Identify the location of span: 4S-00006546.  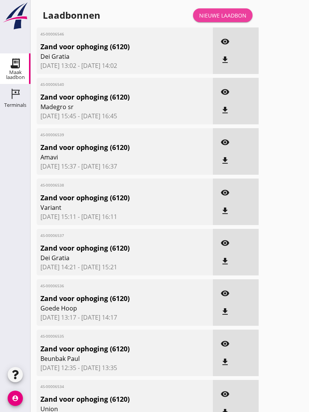
(111, 34).